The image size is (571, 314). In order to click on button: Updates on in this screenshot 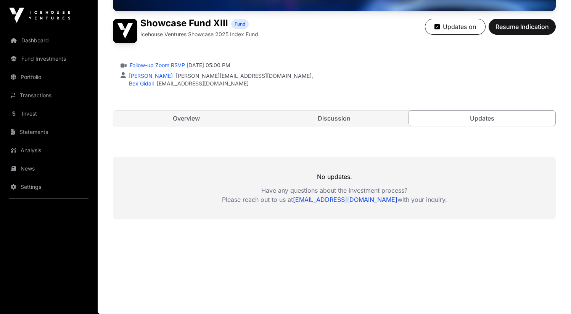, I will do `click(455, 27)`.